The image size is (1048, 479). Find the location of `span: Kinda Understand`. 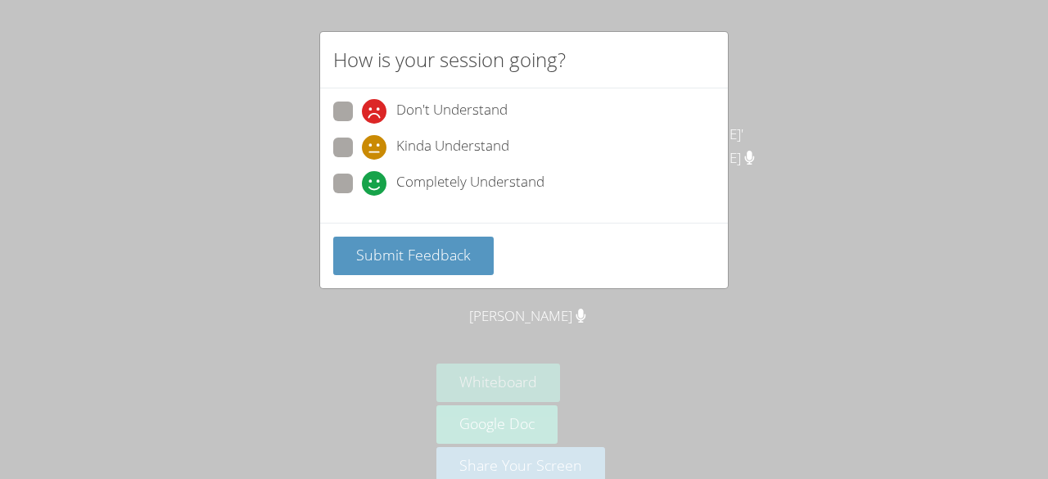

span: Kinda Understand is located at coordinates (453, 147).